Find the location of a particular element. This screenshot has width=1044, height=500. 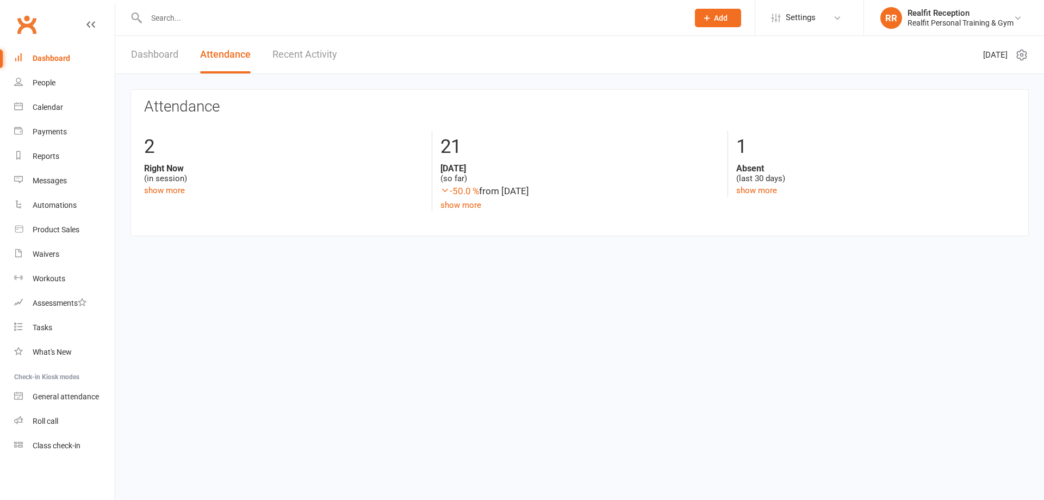

span: -50.0 % is located at coordinates (460, 191).